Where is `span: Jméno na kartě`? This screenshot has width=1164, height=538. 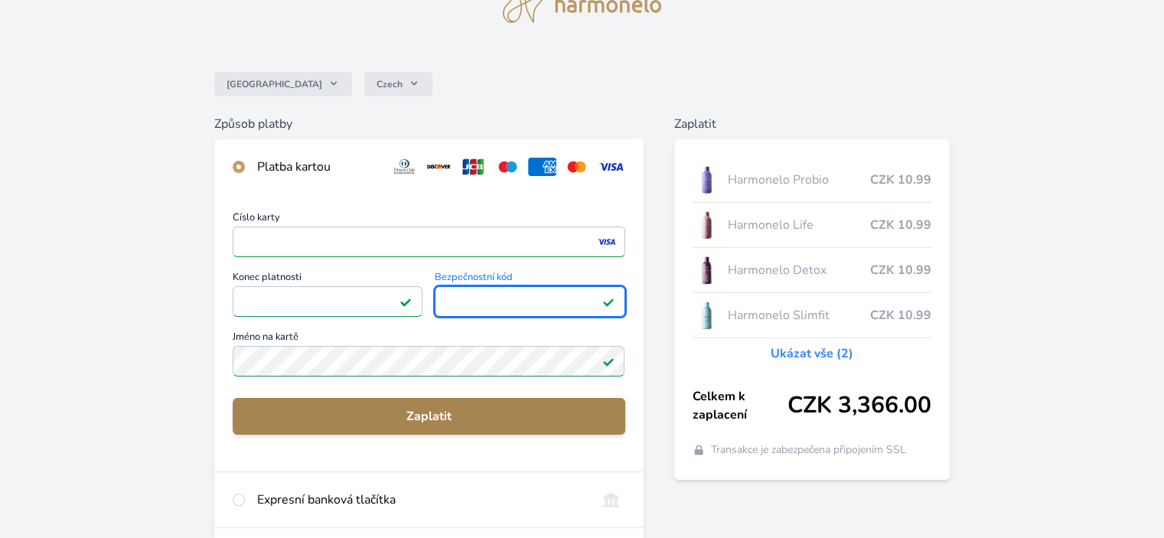 span: Jméno na kartě is located at coordinates (428, 339).